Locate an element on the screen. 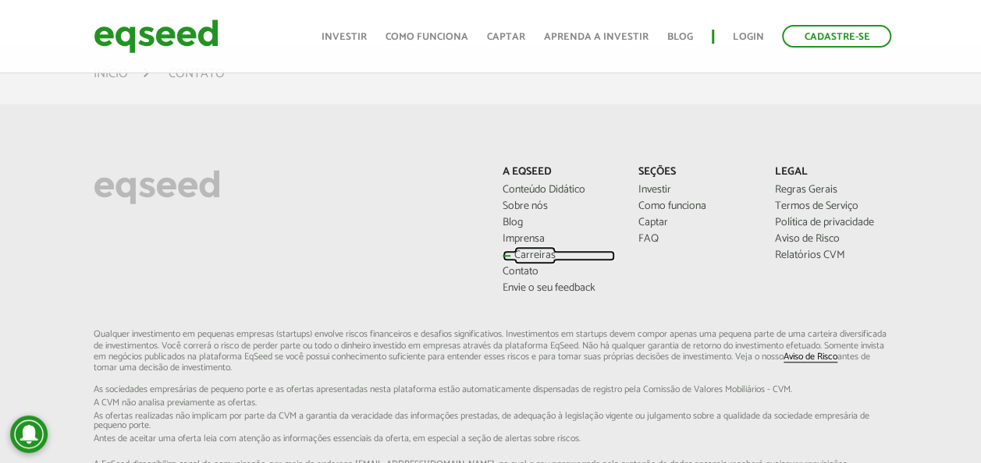 This screenshot has width=981, height=463. p: A EqSeed is located at coordinates (559, 172).